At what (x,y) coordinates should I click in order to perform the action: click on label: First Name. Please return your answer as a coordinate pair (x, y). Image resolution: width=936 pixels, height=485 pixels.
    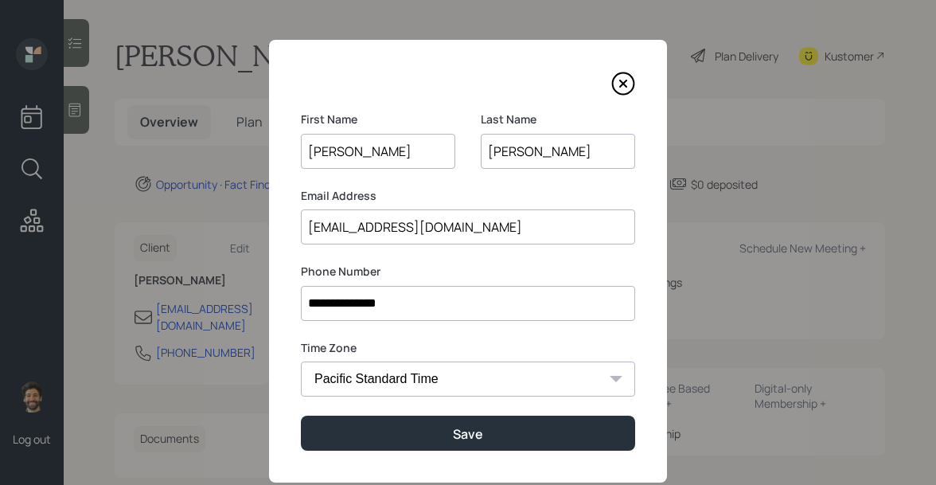
    Looking at the image, I should click on (378, 119).